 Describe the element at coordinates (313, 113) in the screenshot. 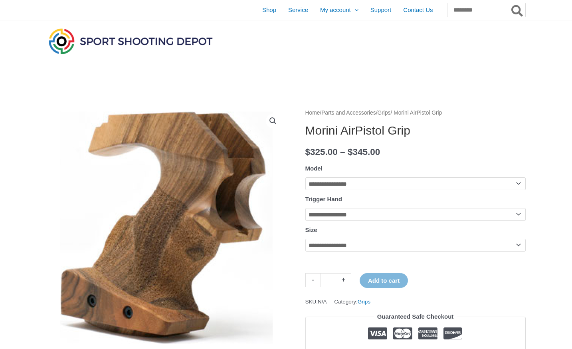

I see `a: Home` at that location.